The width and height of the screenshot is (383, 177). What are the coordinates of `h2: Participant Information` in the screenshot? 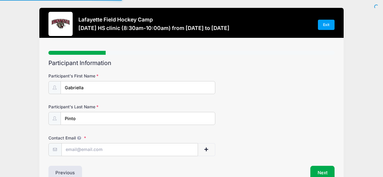 It's located at (191, 63).